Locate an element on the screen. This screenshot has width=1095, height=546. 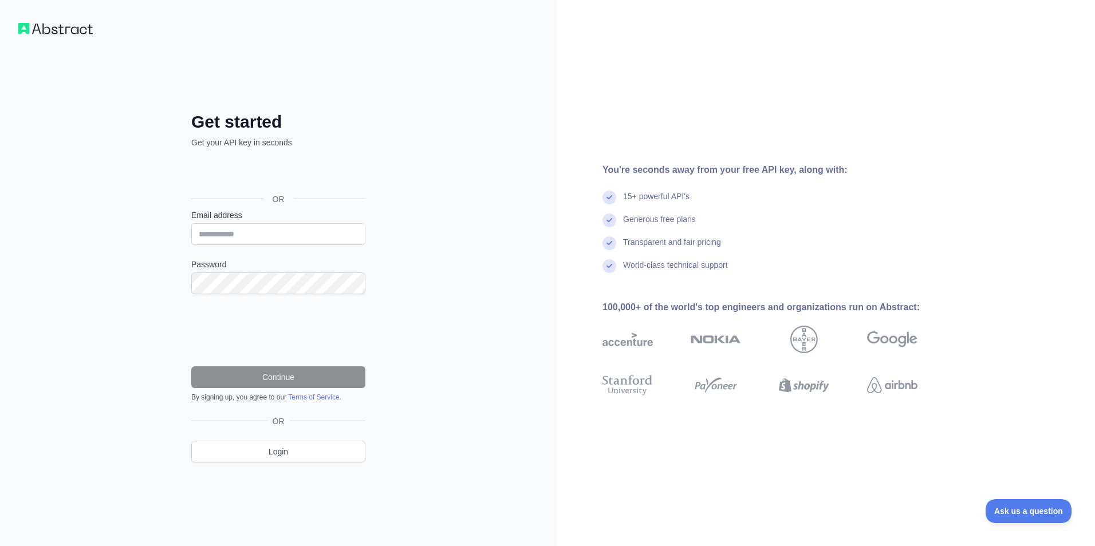
img: payoneer is located at coordinates (716, 385).